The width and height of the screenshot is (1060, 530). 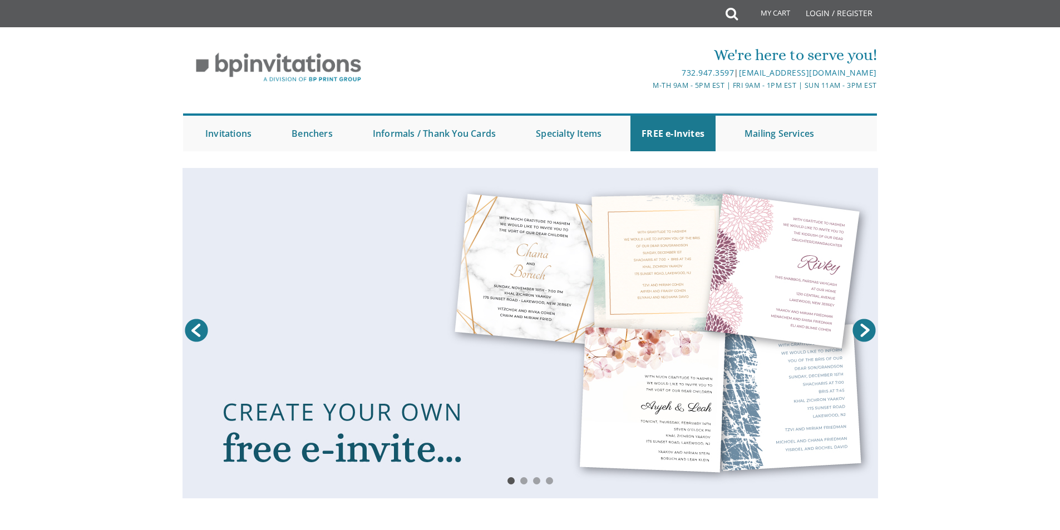 What do you see at coordinates (864, 331) in the screenshot?
I see `a: Next` at bounding box center [864, 331].